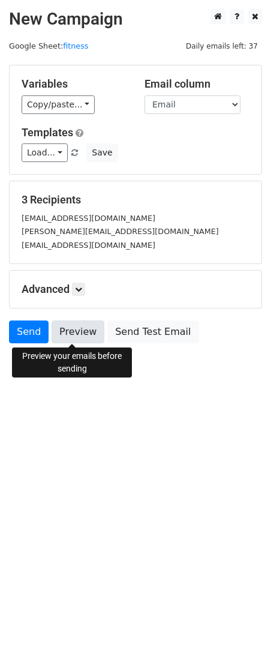  What do you see at coordinates (241, 624) in the screenshot?
I see `div: Chat Widget` at bounding box center [241, 624].